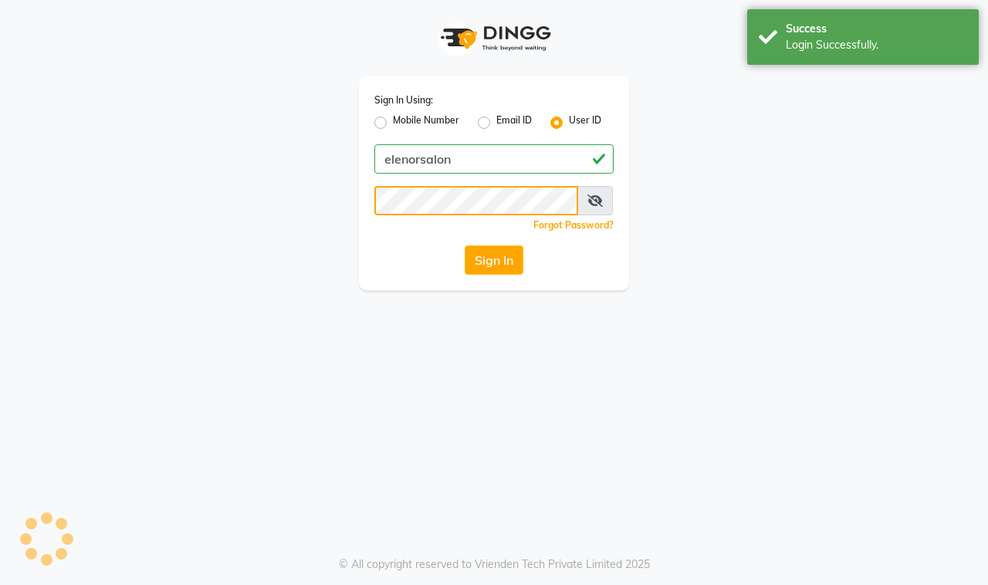 This screenshot has height=585, width=988. What do you see at coordinates (404, 100) in the screenshot?
I see `label: Sign In Using:` at bounding box center [404, 100].